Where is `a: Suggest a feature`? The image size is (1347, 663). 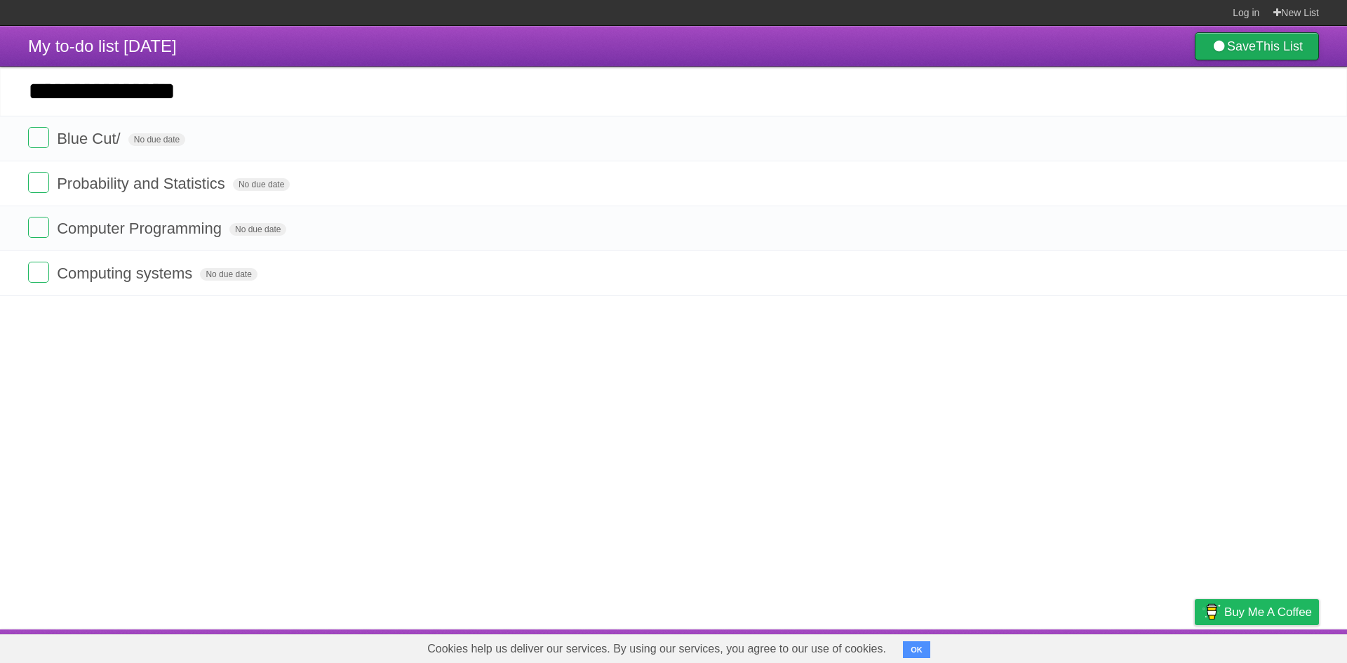
a: Suggest a feature is located at coordinates (1275, 646).